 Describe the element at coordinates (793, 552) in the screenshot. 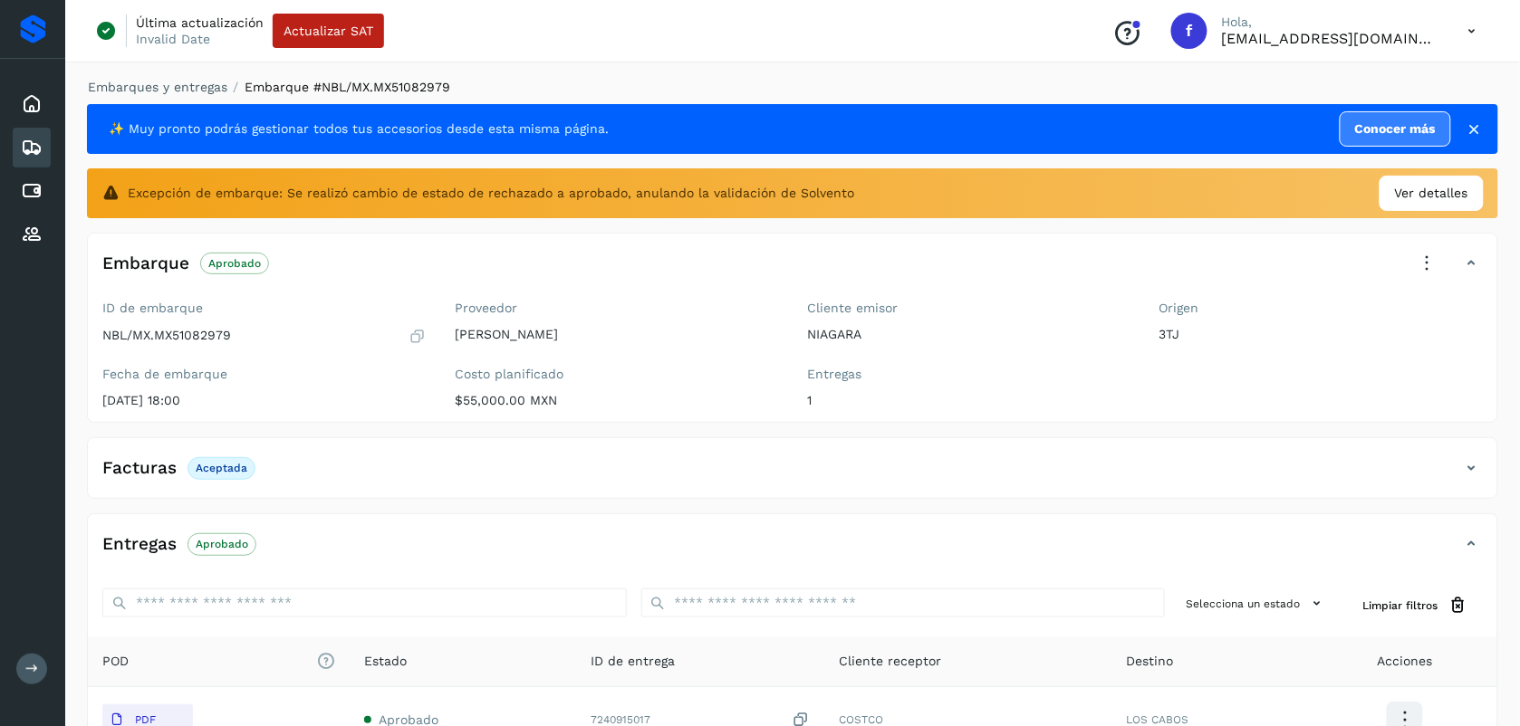

I see `div: EntregasAprobado` at that location.